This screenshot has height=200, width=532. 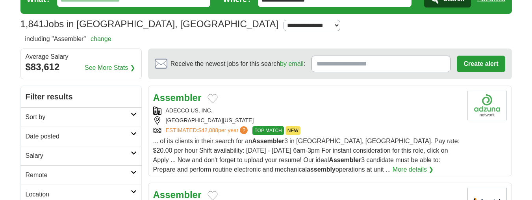 What do you see at coordinates (110, 68) in the screenshot?
I see `a: See More Stats ❯` at bounding box center [110, 68].